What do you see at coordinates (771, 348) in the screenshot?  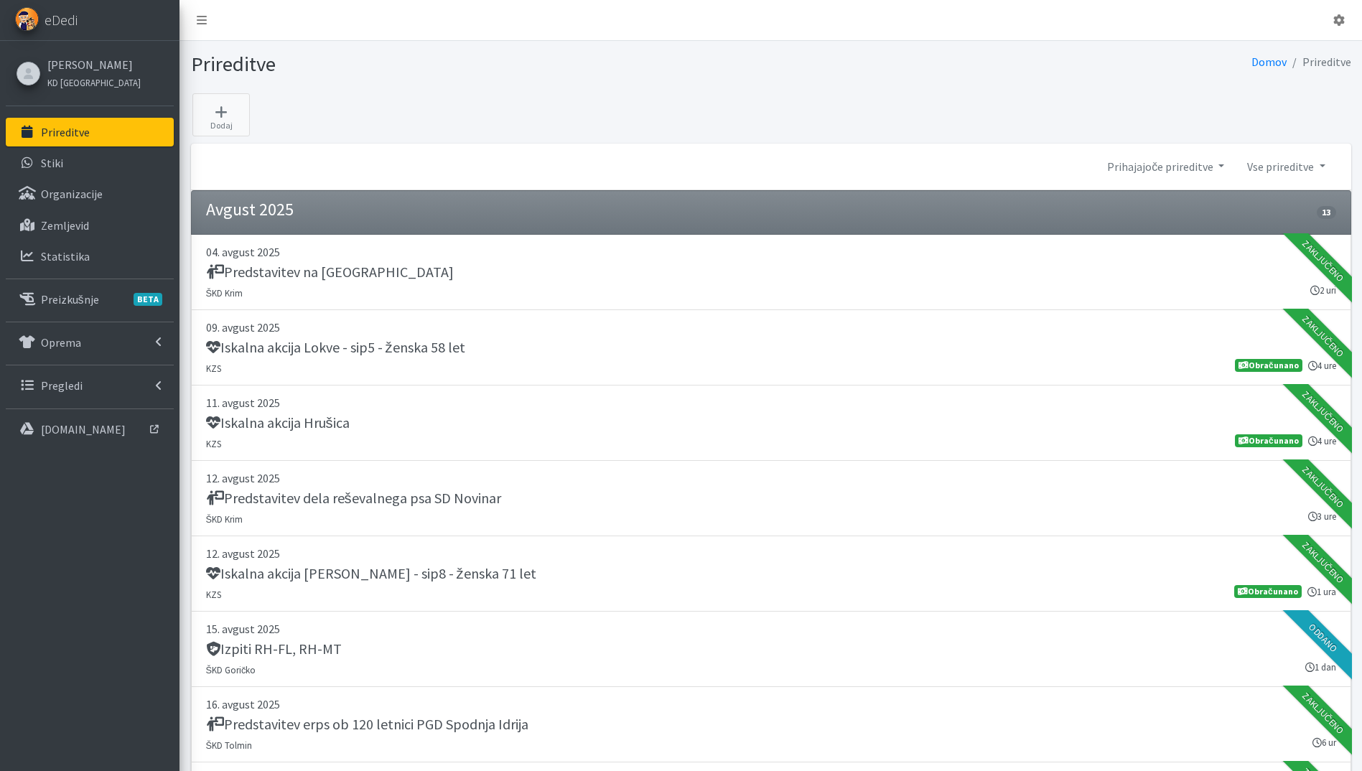 I see `a: 09. avgust 2025 Iskalna akcija Lokve - sip5 - ženska 58 let KZS 4 ure Obračunano Zaključeno` at bounding box center [771, 348].